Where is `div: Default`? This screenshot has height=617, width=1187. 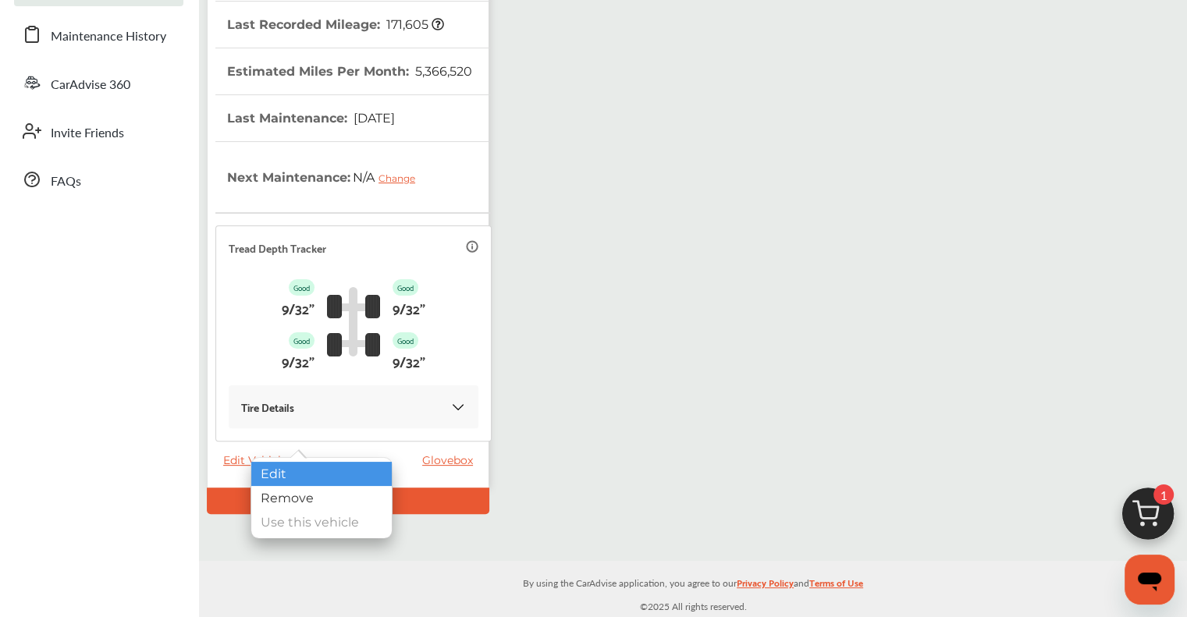 div: Default is located at coordinates (348, 501).